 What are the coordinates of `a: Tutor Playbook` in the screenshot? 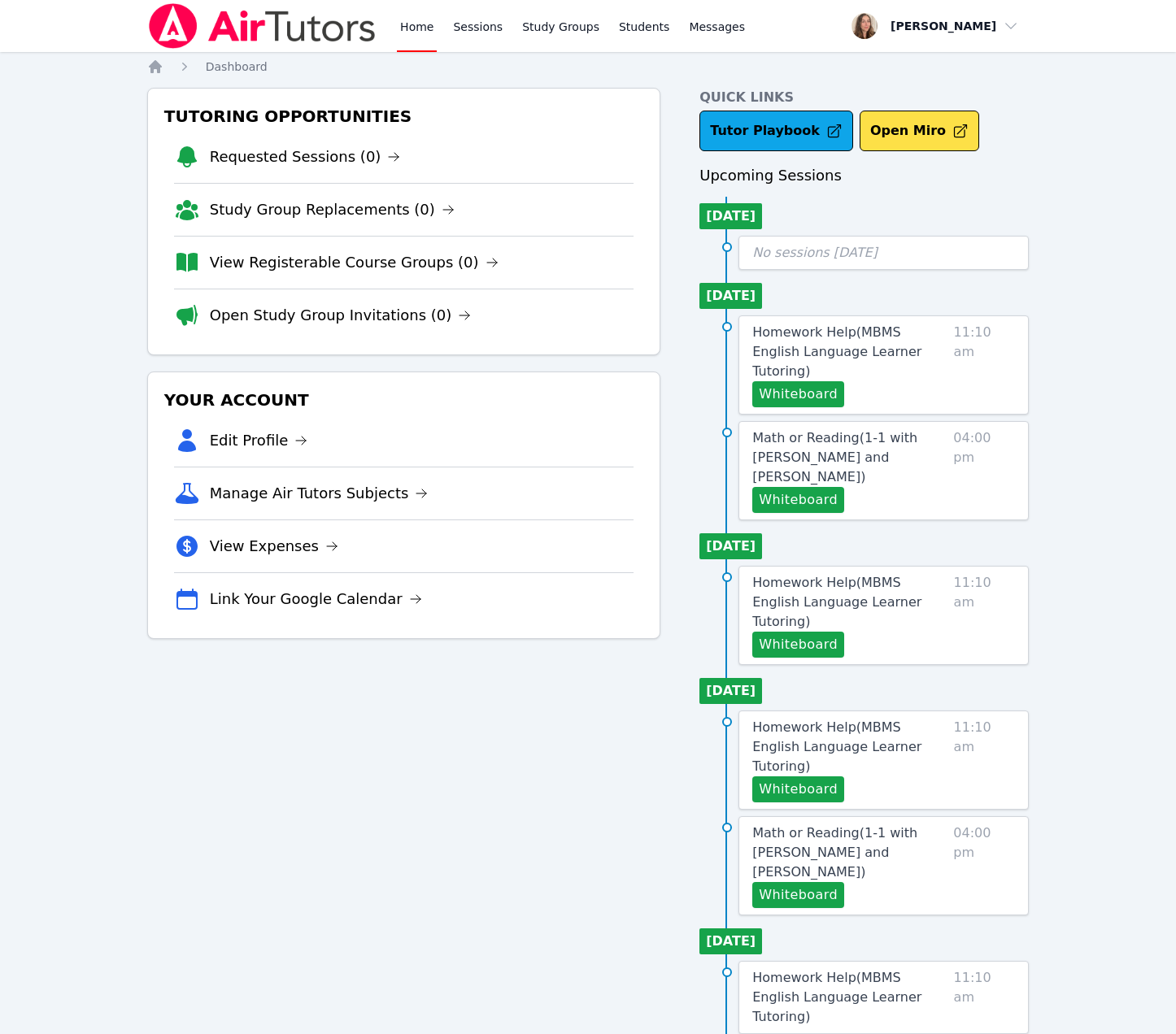 It's located at (775, 131).